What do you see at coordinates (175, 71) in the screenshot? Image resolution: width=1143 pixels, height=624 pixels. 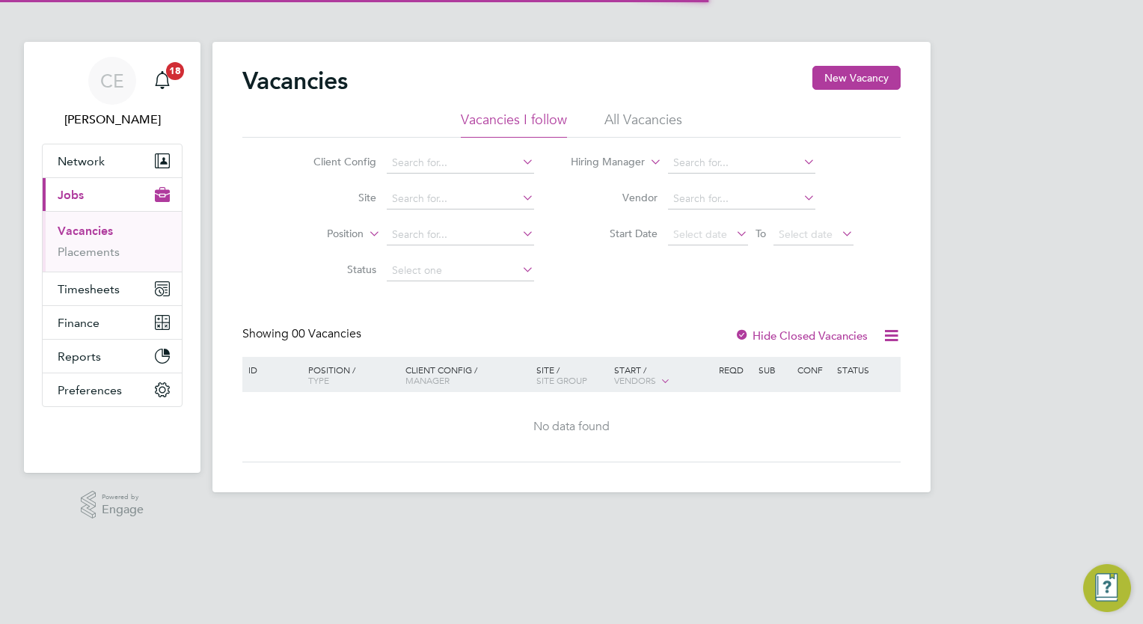 I see `span: 18` at bounding box center [175, 71].